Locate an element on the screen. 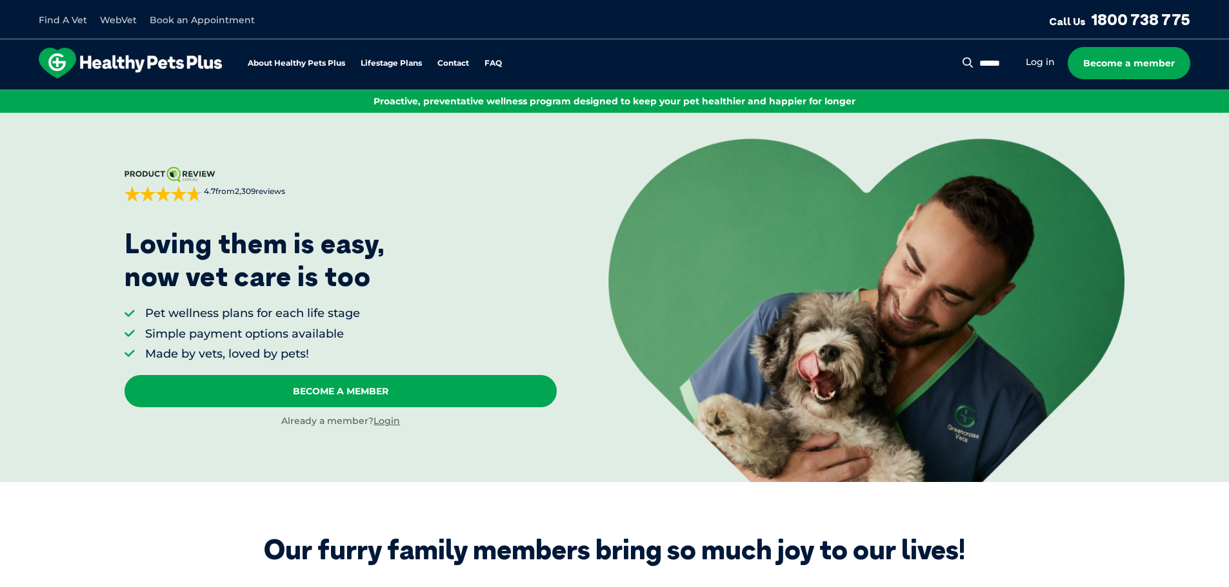  span: from is located at coordinates (243, 192).